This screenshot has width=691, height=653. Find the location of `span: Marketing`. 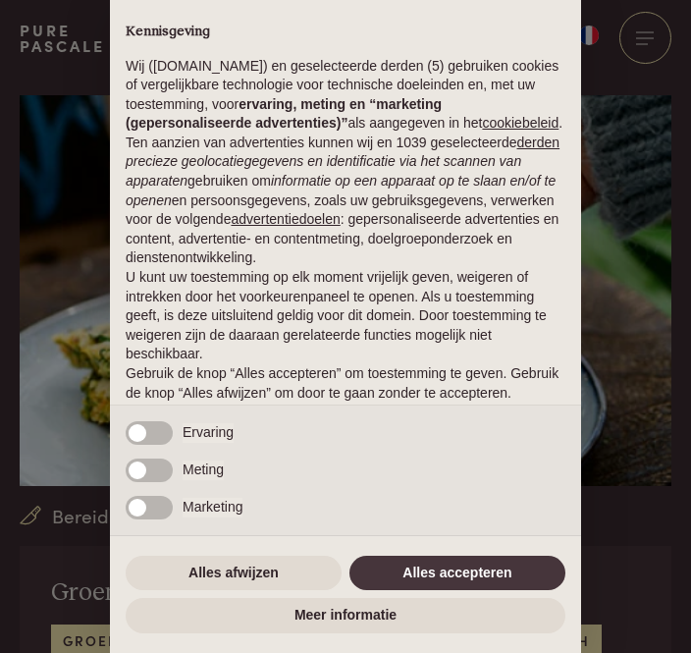

span: Marketing is located at coordinates (212, 508).